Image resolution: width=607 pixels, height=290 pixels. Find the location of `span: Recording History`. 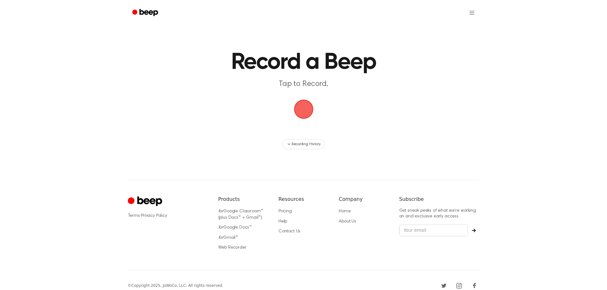

span: Recording History is located at coordinates (306, 144).